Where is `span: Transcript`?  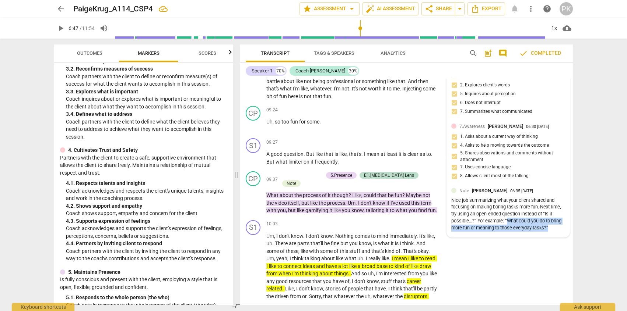
span: Transcript is located at coordinates (275, 53).